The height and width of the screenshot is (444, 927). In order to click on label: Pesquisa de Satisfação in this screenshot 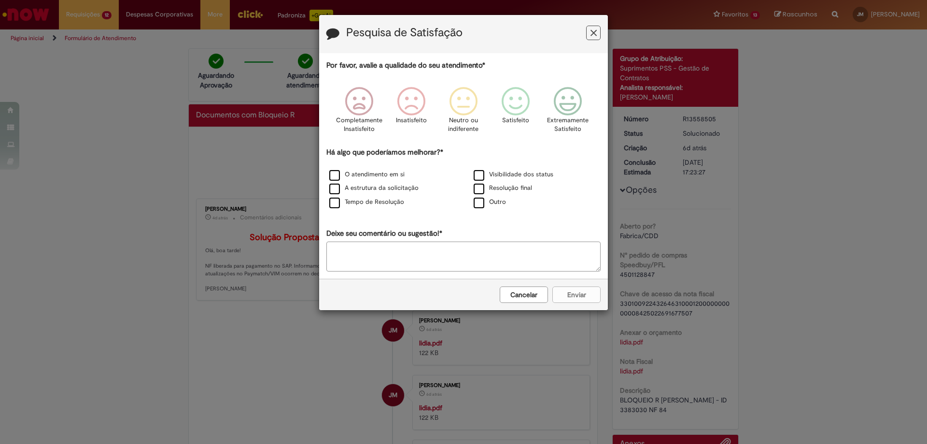, I will do `click(404, 33)`.